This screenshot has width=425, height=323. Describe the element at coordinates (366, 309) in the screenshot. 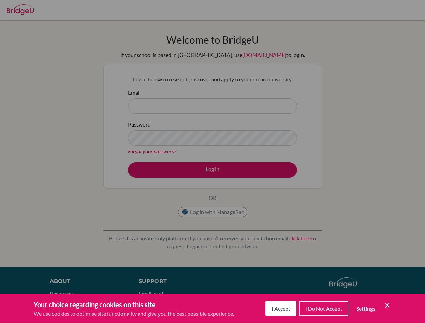

I see `button: Settings` at that location.